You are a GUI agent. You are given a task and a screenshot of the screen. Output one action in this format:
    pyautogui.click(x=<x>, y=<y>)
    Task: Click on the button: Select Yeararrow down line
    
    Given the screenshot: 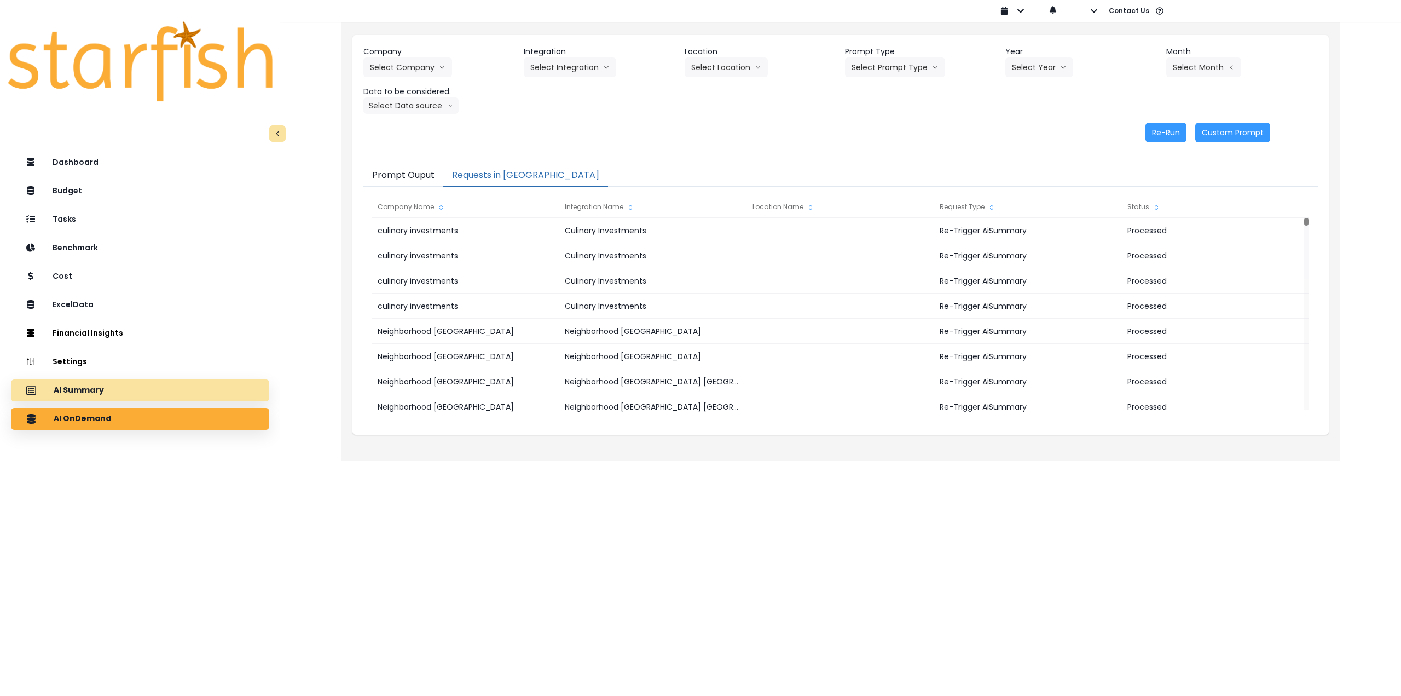 What is the action you would take?
    pyautogui.click(x=1039, y=67)
    